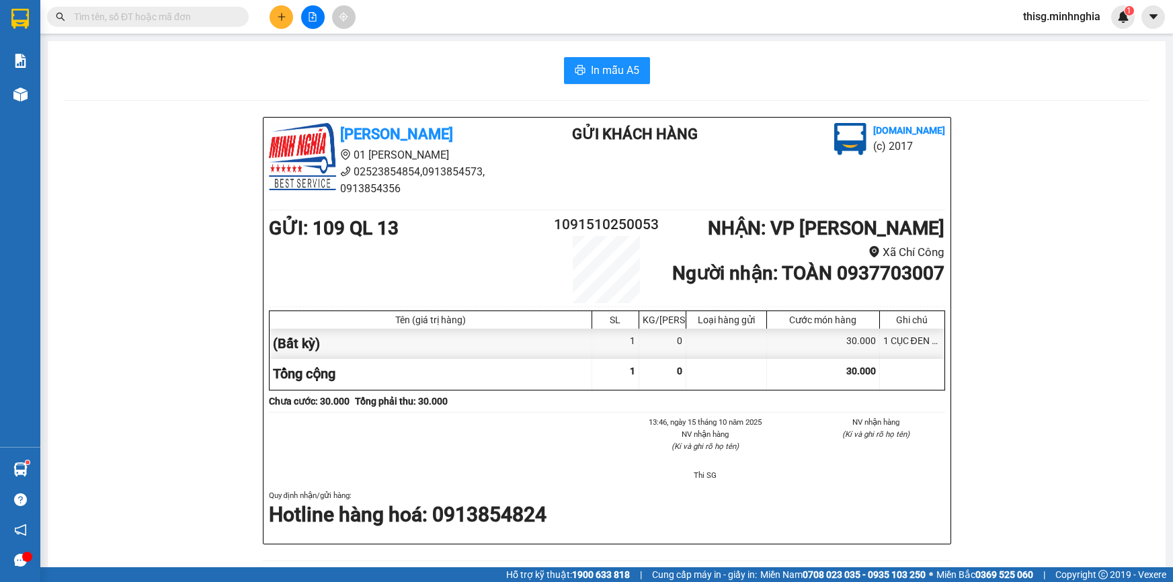 The width and height of the screenshot is (1173, 582). Describe the element at coordinates (568, 575) in the screenshot. I see `span: Hỗ trợ kỹ thuật:` at that location.